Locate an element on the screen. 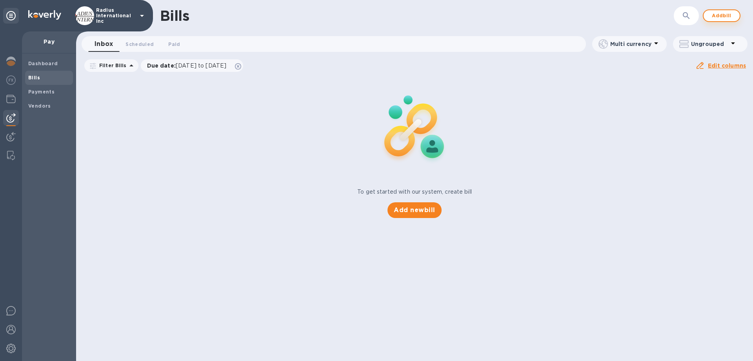 The image size is (753, 361). button: Addbill is located at coordinates (722, 16).